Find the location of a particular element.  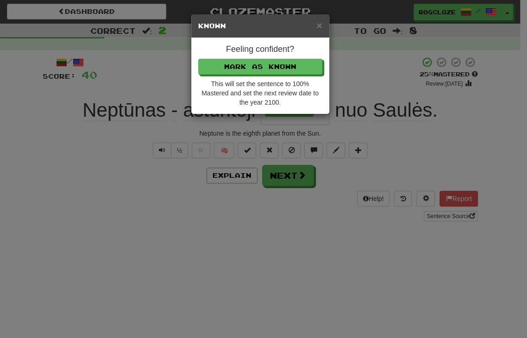

h5: Known is located at coordinates (260, 26).